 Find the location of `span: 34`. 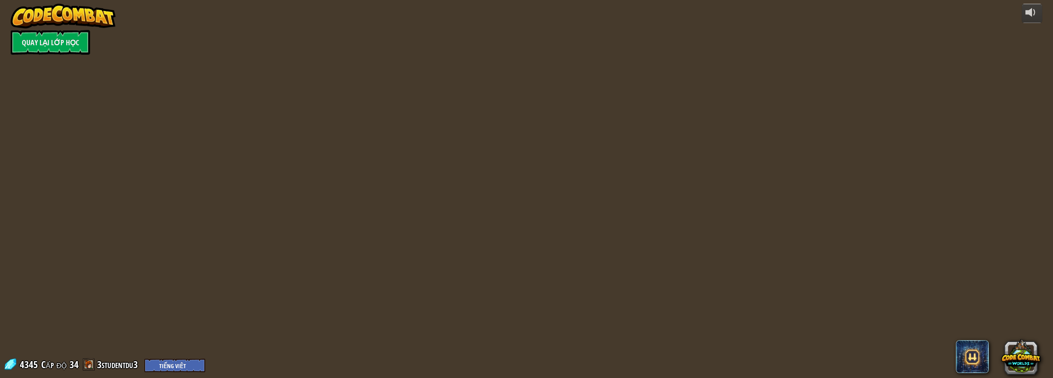

span: 34 is located at coordinates (74, 365).